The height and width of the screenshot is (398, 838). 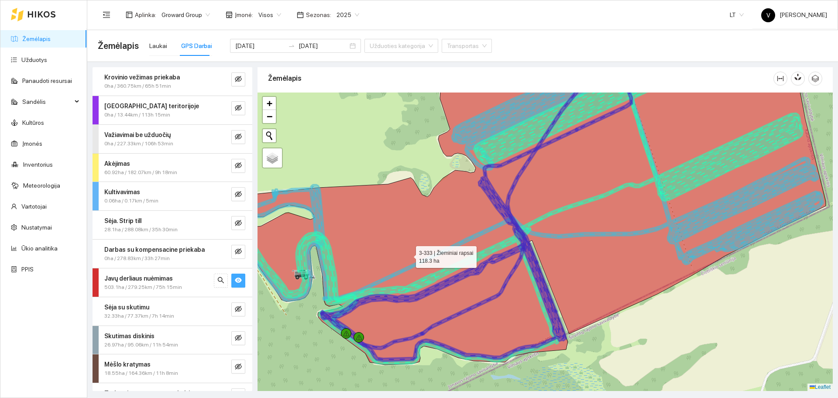 What do you see at coordinates (769, 15) in the screenshot?
I see `span: V` at bounding box center [769, 15].